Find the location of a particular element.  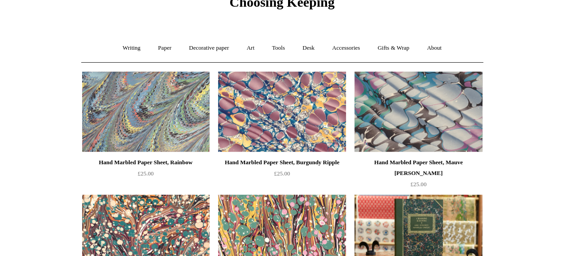

a: Decorative paper is located at coordinates (208, 48).